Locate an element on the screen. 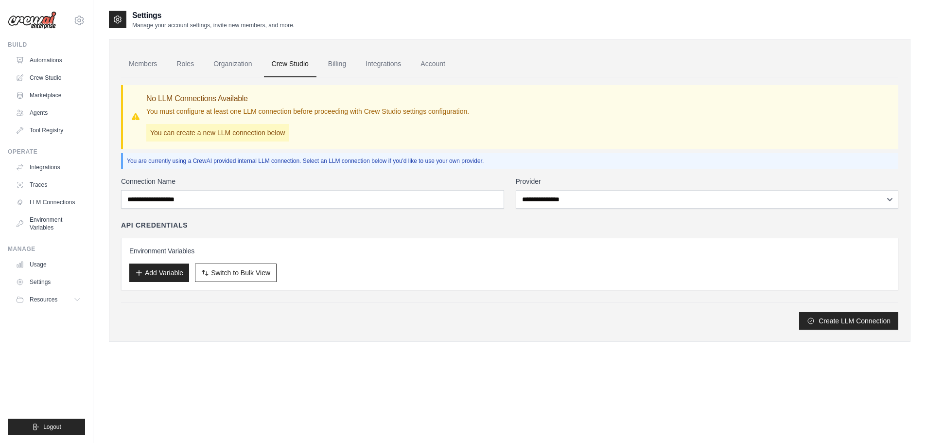 The width and height of the screenshot is (926, 443). p: Manage your account settings, invite new members, and more. is located at coordinates (213, 25).